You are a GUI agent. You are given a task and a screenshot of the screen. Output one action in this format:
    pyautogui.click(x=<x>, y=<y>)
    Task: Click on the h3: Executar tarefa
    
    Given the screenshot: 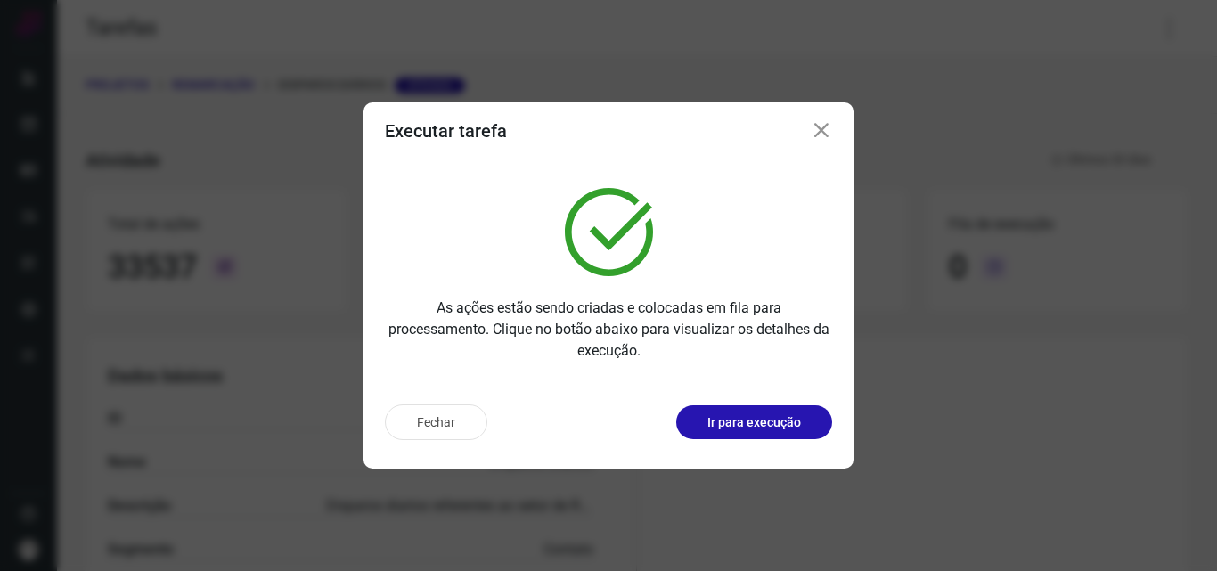 What is the action you would take?
    pyautogui.click(x=445, y=131)
    